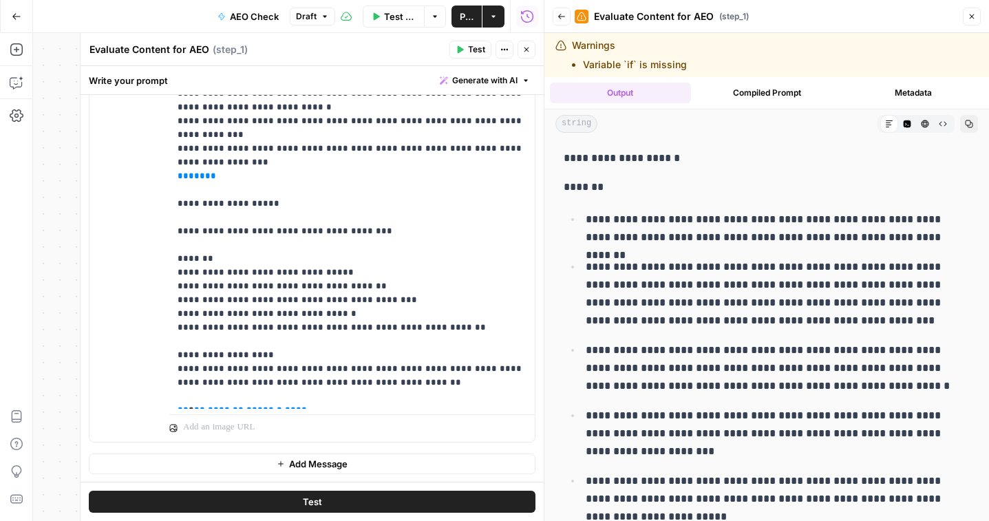  I want to click on button: Test Workflow, so click(394, 17).